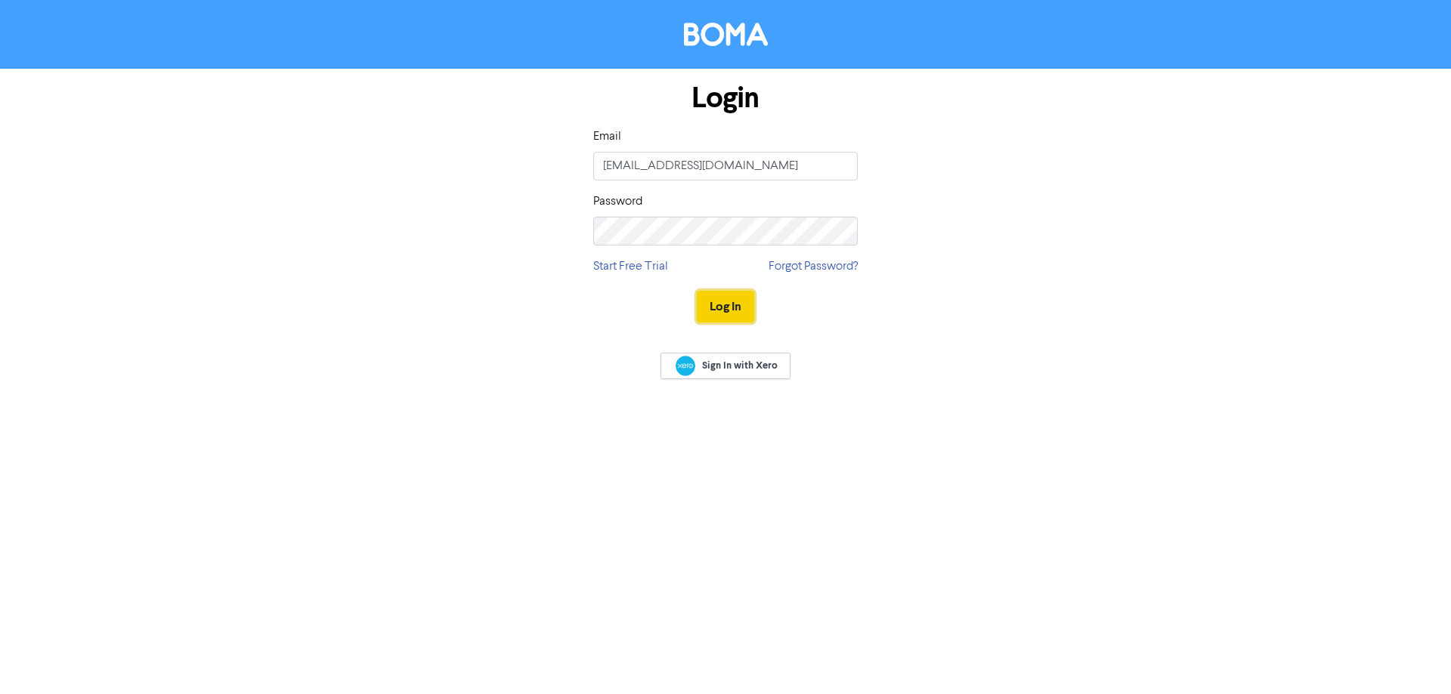 This screenshot has width=1451, height=694. What do you see at coordinates (630, 267) in the screenshot?
I see `a: Start Free Trial` at bounding box center [630, 267].